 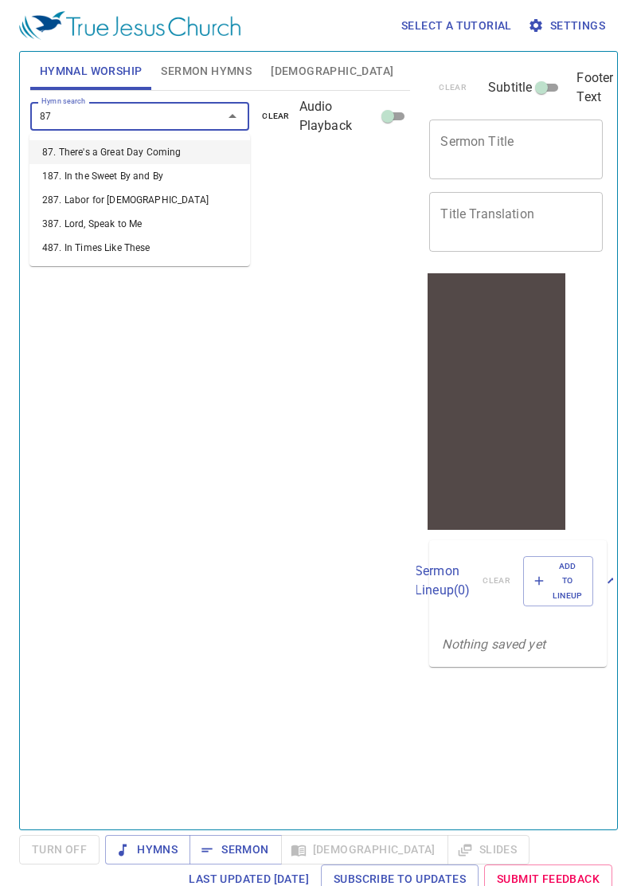 What do you see at coordinates (235, 849) in the screenshot?
I see `span: Sermon` at bounding box center [235, 849].